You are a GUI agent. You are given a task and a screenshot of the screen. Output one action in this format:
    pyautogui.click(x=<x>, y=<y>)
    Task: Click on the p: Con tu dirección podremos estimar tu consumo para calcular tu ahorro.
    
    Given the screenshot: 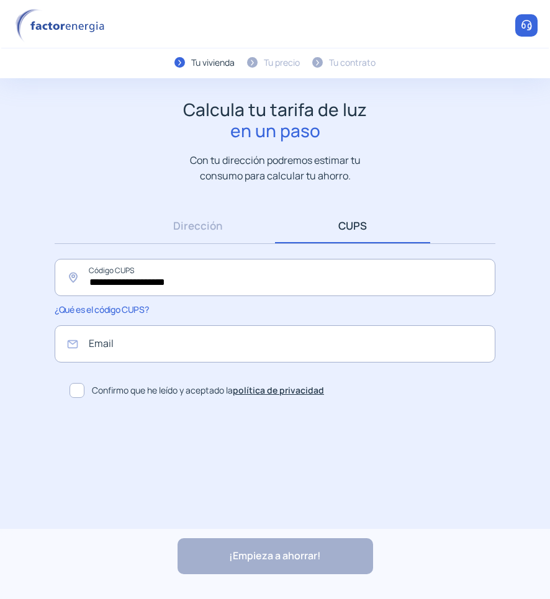 What is the action you would take?
    pyautogui.click(x=275, y=168)
    